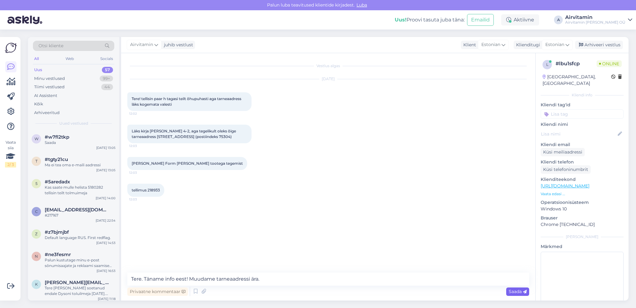 This screenshot has width=636, height=308. Describe the element at coordinates (146, 190) in the screenshot. I see `span: tellimus 218933` at that location.